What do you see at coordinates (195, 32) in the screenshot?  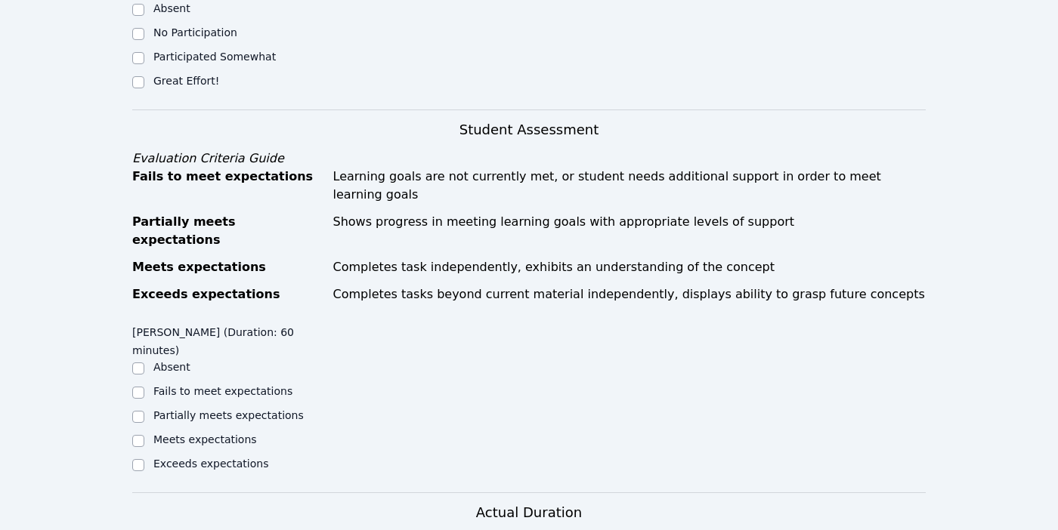 I see `label: No Participation` at bounding box center [195, 32].